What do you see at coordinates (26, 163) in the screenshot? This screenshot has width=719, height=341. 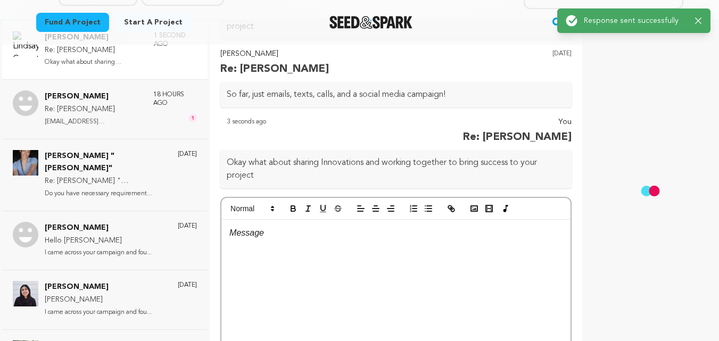 I see `img: Gantz Miesha "Moore" Photo` at bounding box center [26, 163].